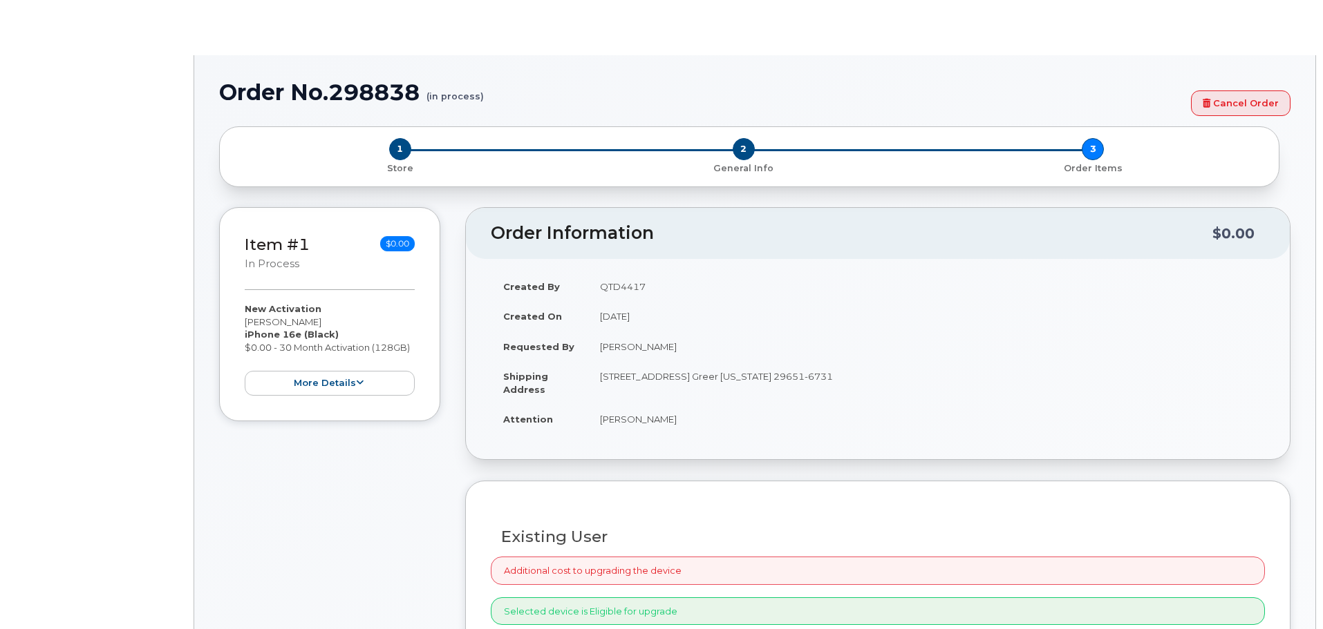 The height and width of the screenshot is (629, 1323). What do you see at coordinates (878, 612) in the screenshot?
I see `div: Selected device is Eligible for upgrade` at bounding box center [878, 612].